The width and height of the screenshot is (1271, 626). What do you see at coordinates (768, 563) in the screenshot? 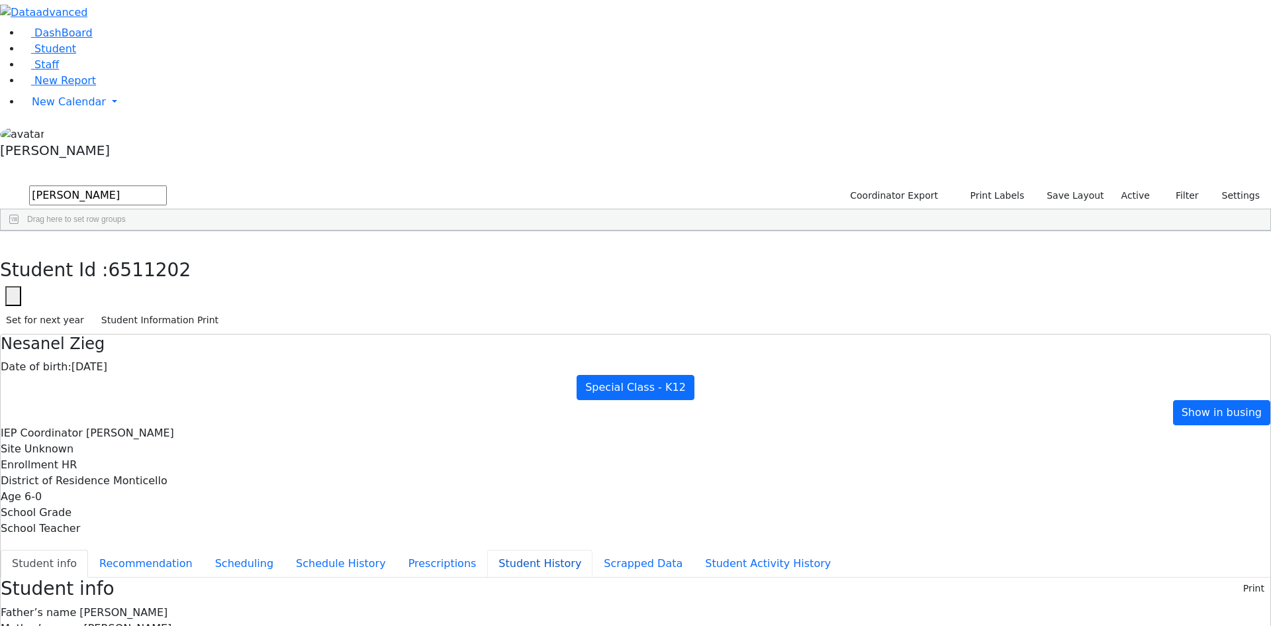
I see `button: Student Activity History` at bounding box center [768, 563].